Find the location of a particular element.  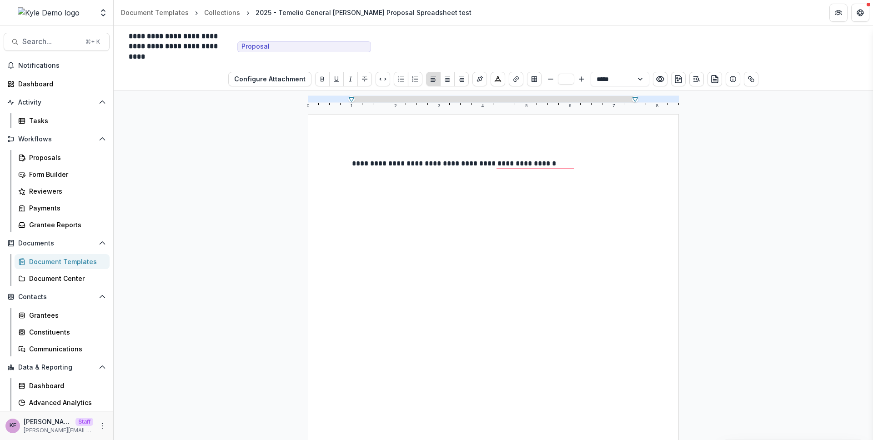

div: Kyle Ford is located at coordinates (13, 426).